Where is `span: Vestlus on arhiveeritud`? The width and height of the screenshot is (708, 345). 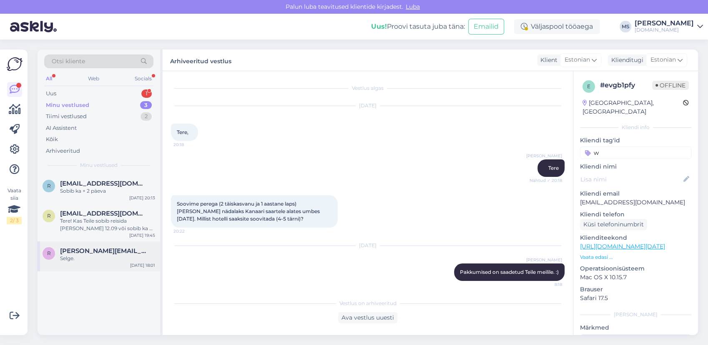
span: Vestlus on arhiveeritud is located at coordinates (368, 304).